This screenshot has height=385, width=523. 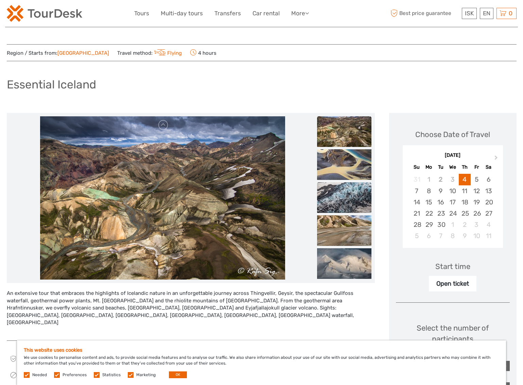 What do you see at coordinates (488, 224) in the screenshot?
I see `div: Choose Saturday, October 4th, 2025` at bounding box center [488, 224].